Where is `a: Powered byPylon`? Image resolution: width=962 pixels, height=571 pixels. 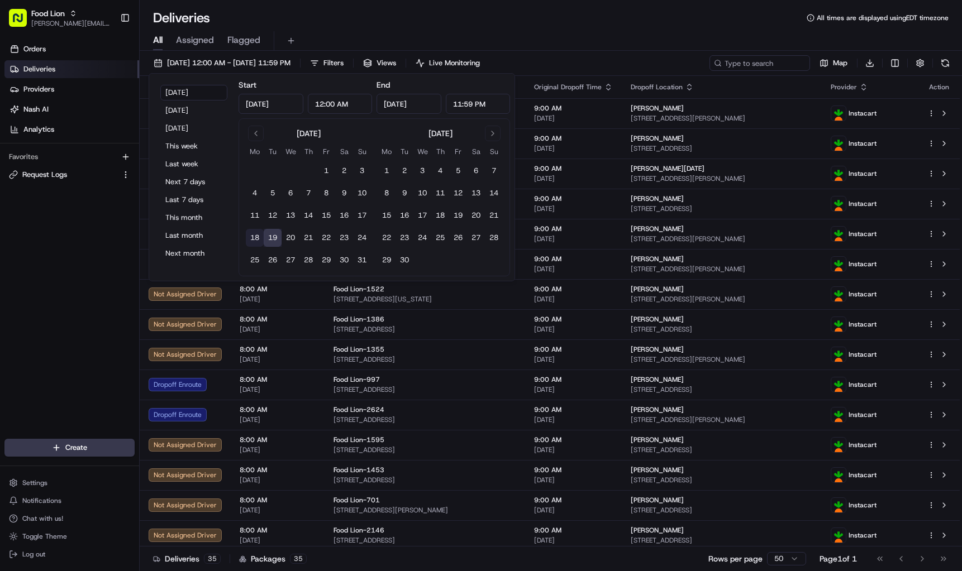
a: Powered byPylon is located at coordinates (107, 193).